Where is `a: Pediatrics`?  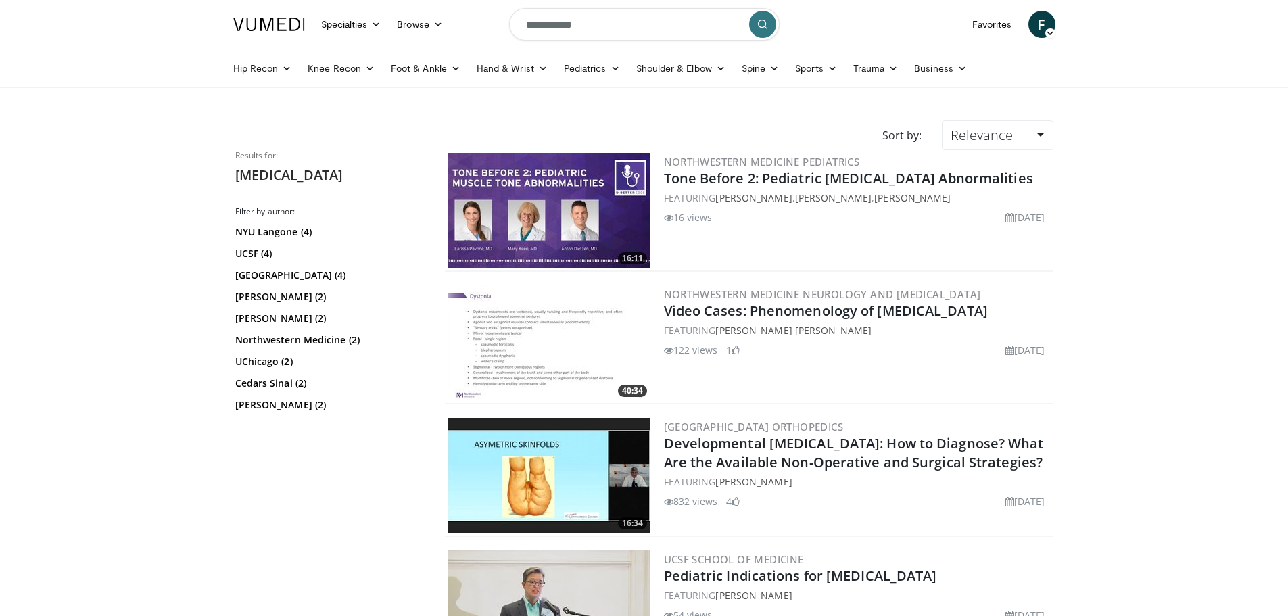 a: Pediatrics is located at coordinates (592, 68).